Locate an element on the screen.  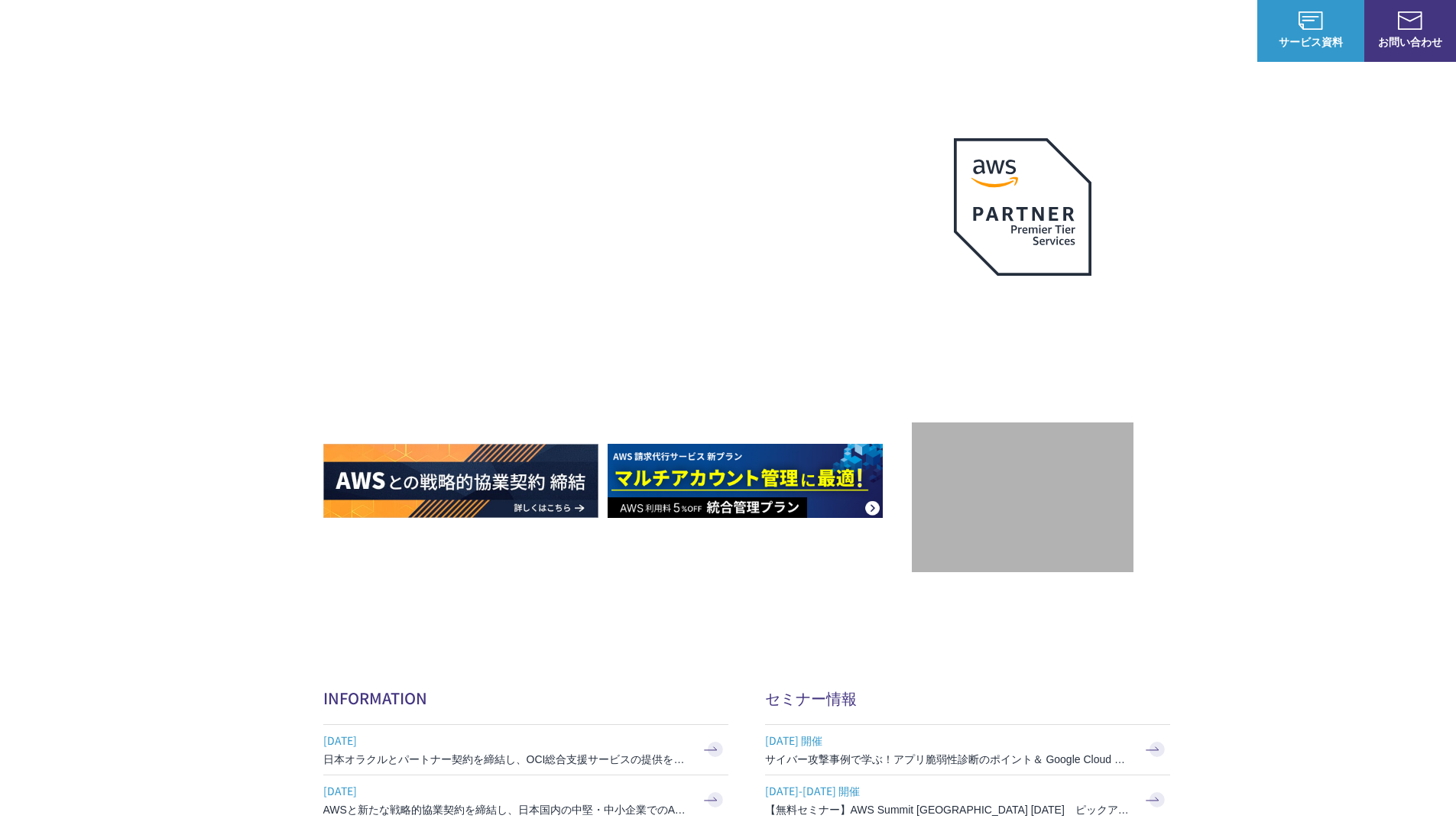
a: AWSとの戦略的協業契約 締結 is located at coordinates (461, 480).